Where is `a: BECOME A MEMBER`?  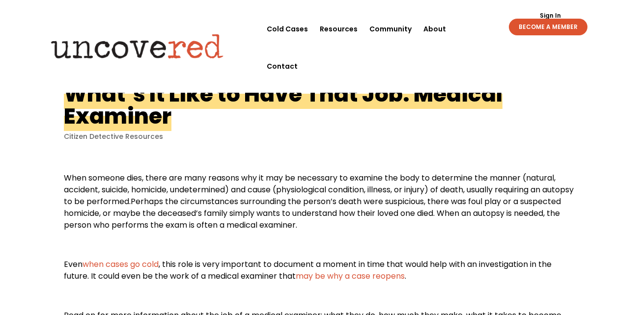
a: BECOME A MEMBER is located at coordinates (548, 27).